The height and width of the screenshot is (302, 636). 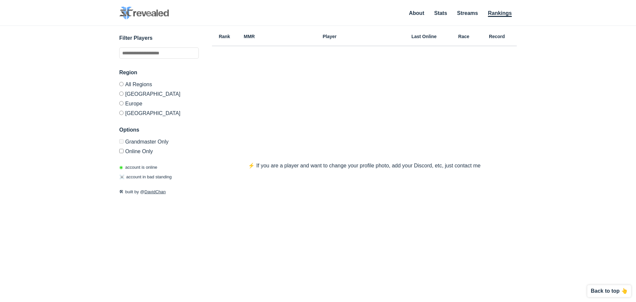 What do you see at coordinates (609, 291) in the screenshot?
I see `p: Back to top 👆` at bounding box center [609, 291].